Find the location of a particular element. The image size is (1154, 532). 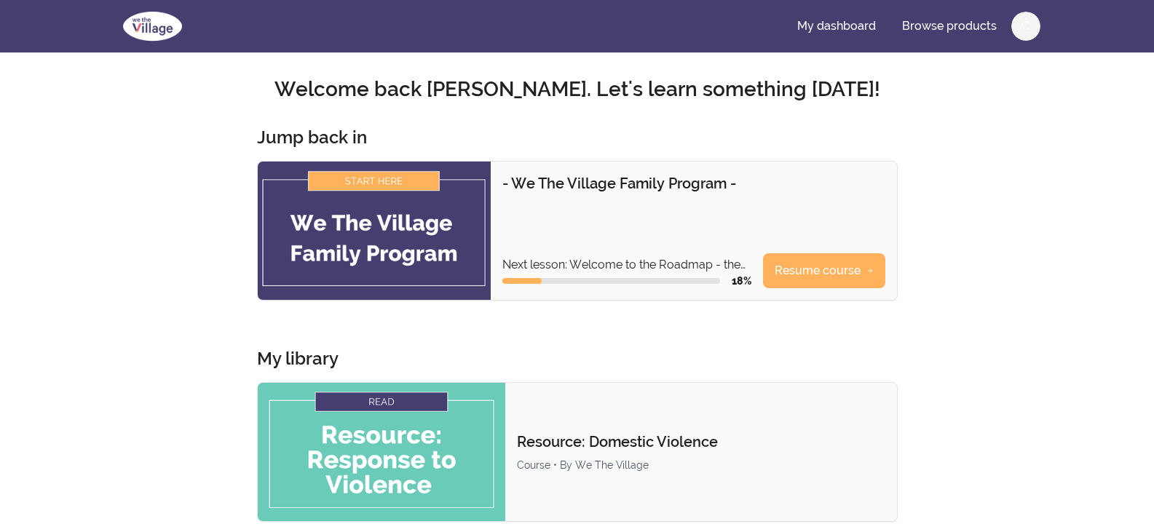

a: Resume course is located at coordinates (824, 271).